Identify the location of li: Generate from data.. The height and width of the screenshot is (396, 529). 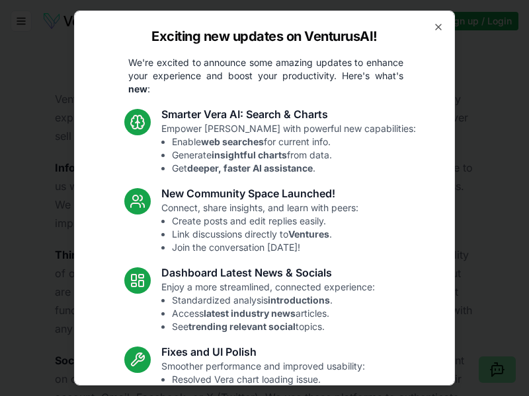
(293, 155).